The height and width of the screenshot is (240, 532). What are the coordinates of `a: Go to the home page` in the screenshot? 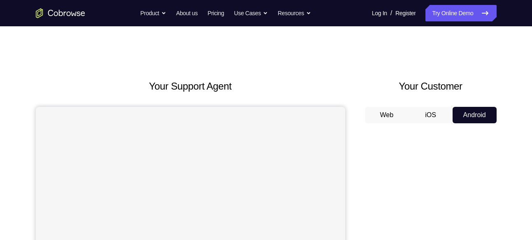 It's located at (60, 13).